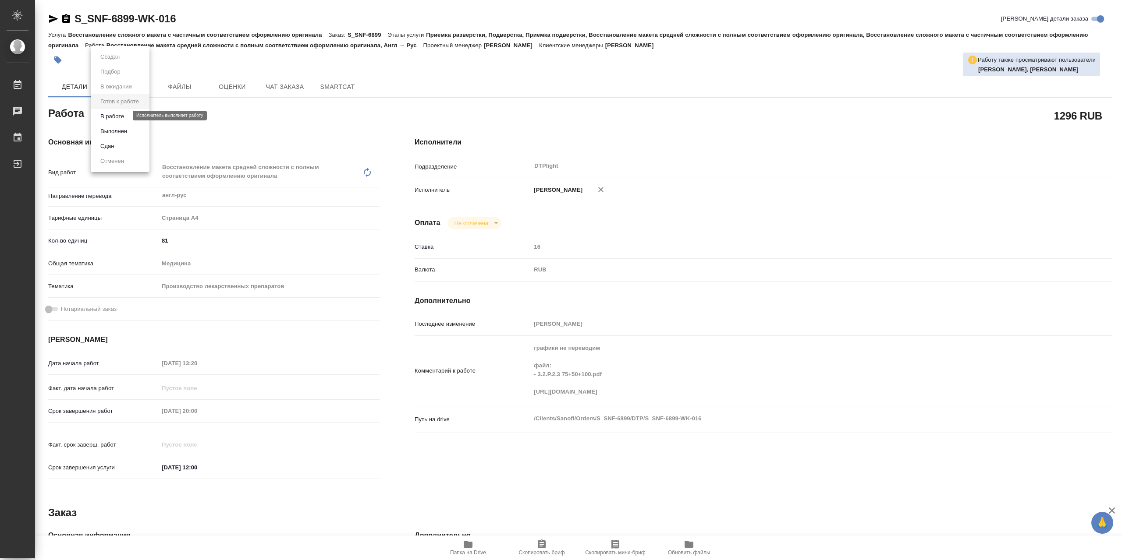 The image size is (1122, 560). Describe the element at coordinates (110, 72) in the screenshot. I see `button: Подбор` at that location.